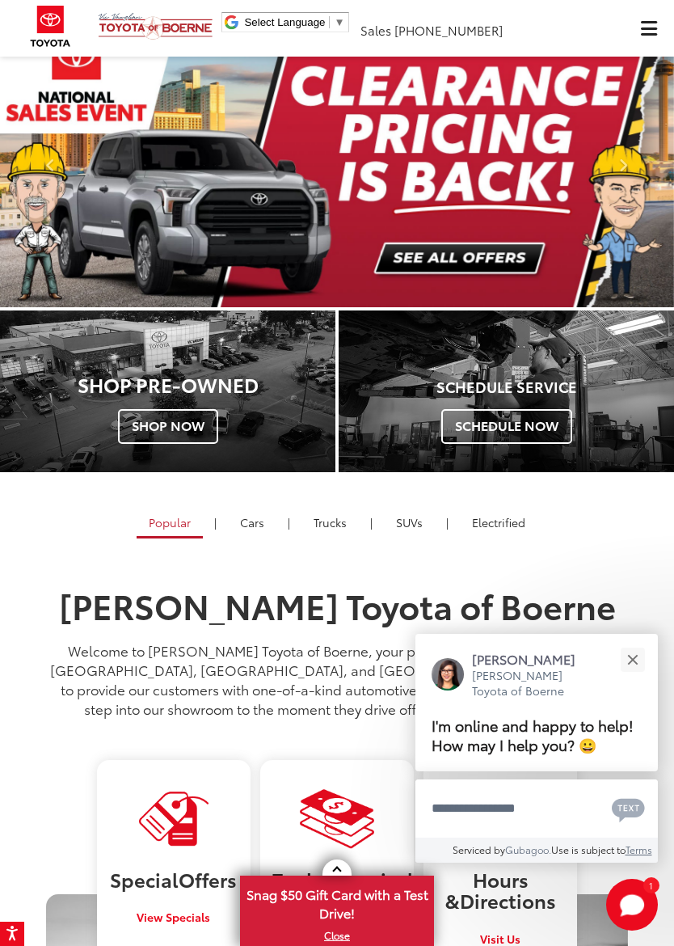 This screenshot has width=674, height=946. What do you see at coordinates (170, 523) in the screenshot?
I see `a: Popular` at bounding box center [170, 523].